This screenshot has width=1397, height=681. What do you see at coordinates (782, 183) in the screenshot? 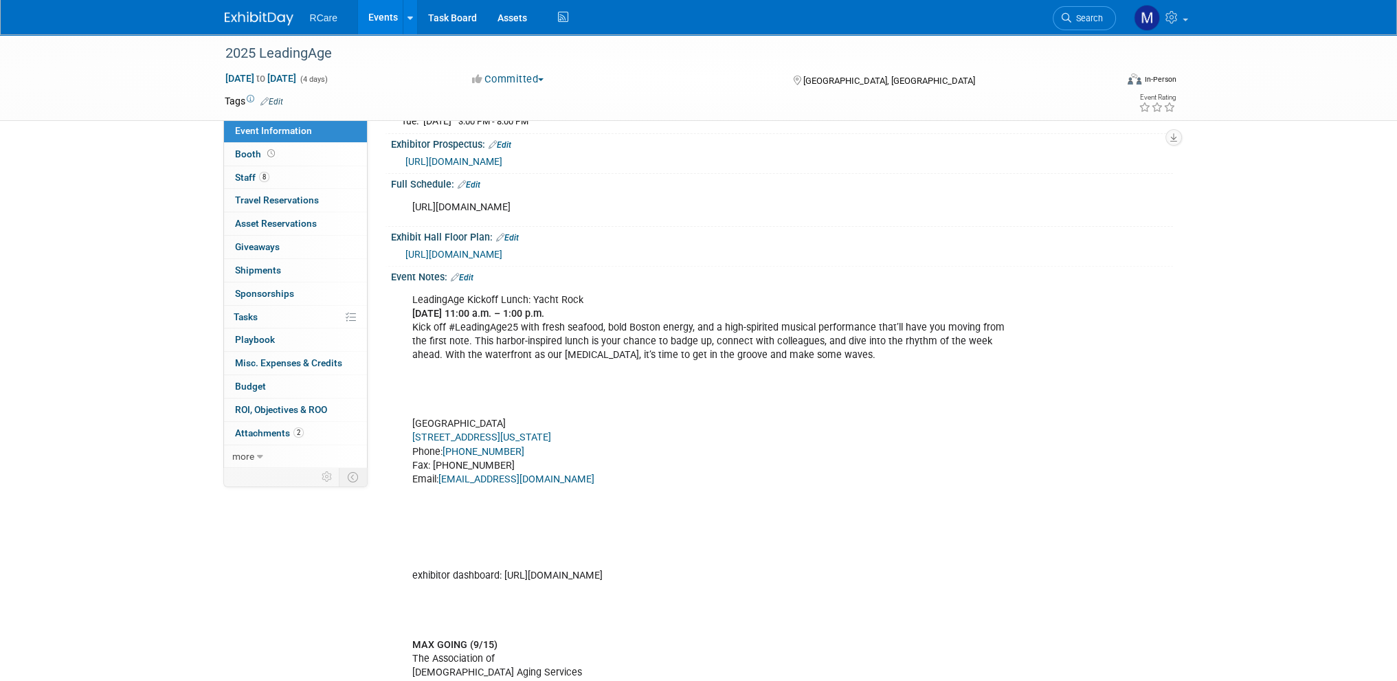
I see `div: Full Schedule:` at bounding box center [782, 183].